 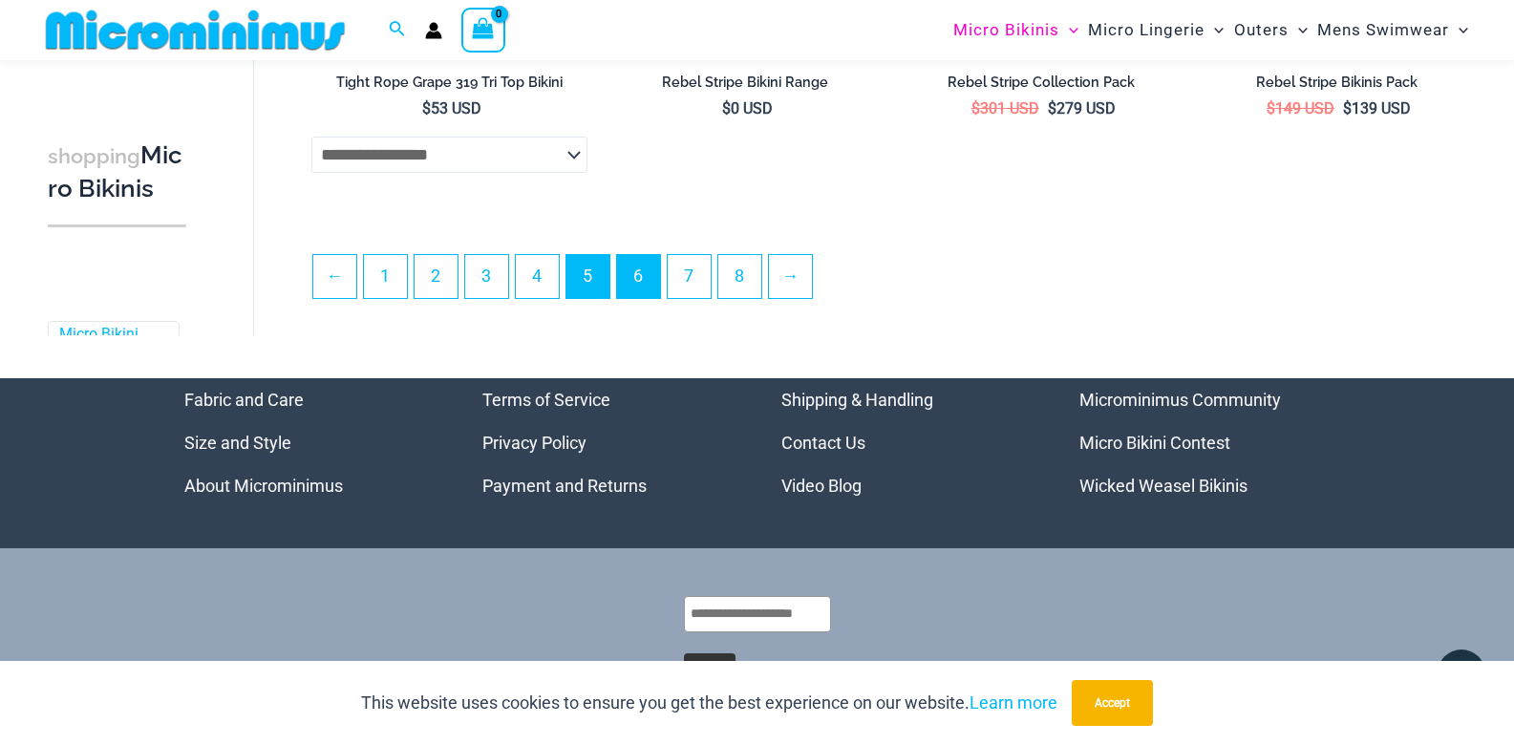 I want to click on a: Page 8, so click(x=739, y=276).